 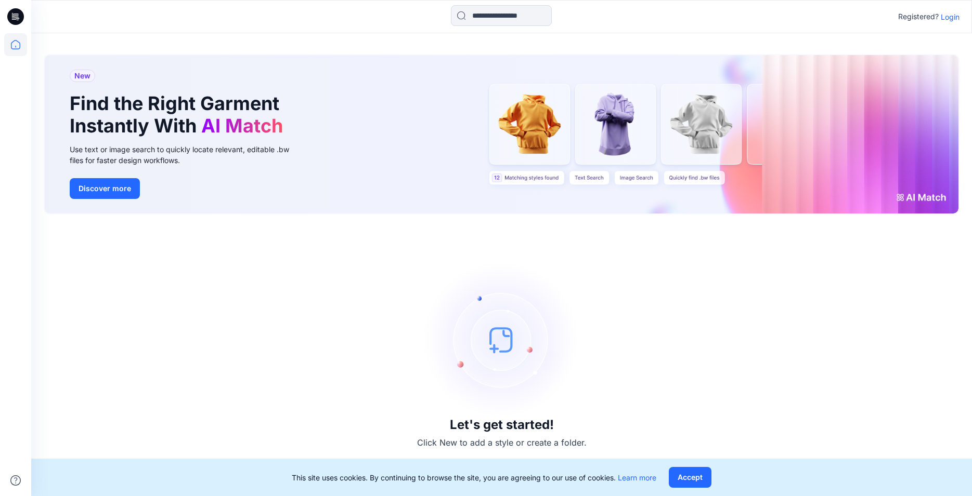 I want to click on div: Use text or image search to quickly locate relevant, editable .bw files for faster design workflows., so click(x=187, y=155).